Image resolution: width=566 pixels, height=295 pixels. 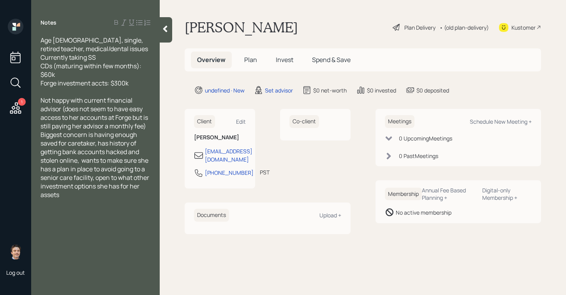 What do you see at coordinates (304, 121) in the screenshot?
I see `h6: Co-client` at bounding box center [304, 121].